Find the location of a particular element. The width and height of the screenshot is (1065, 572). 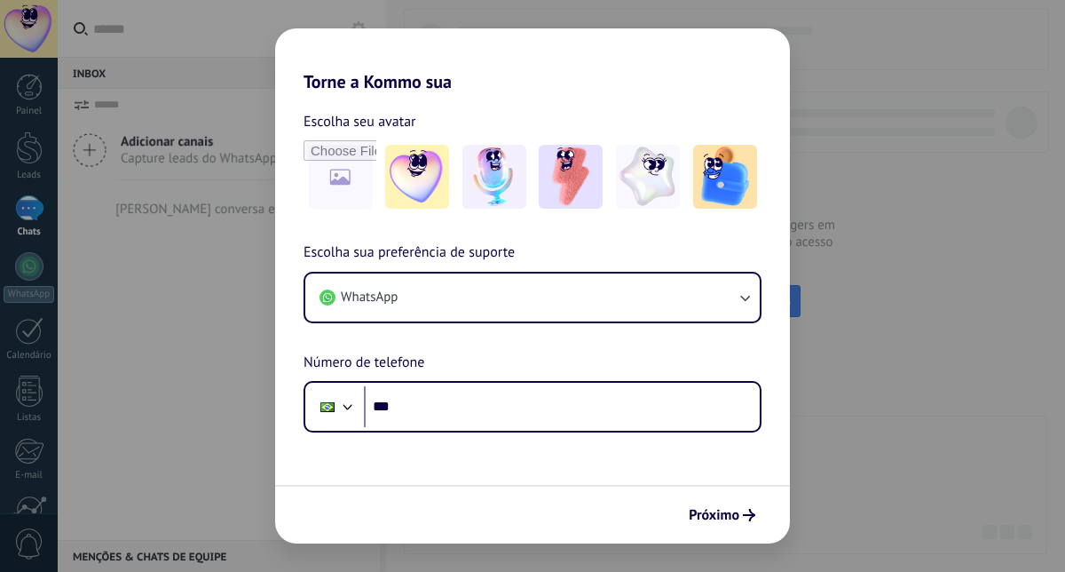

span: Próximo is located at coordinates (714, 515).